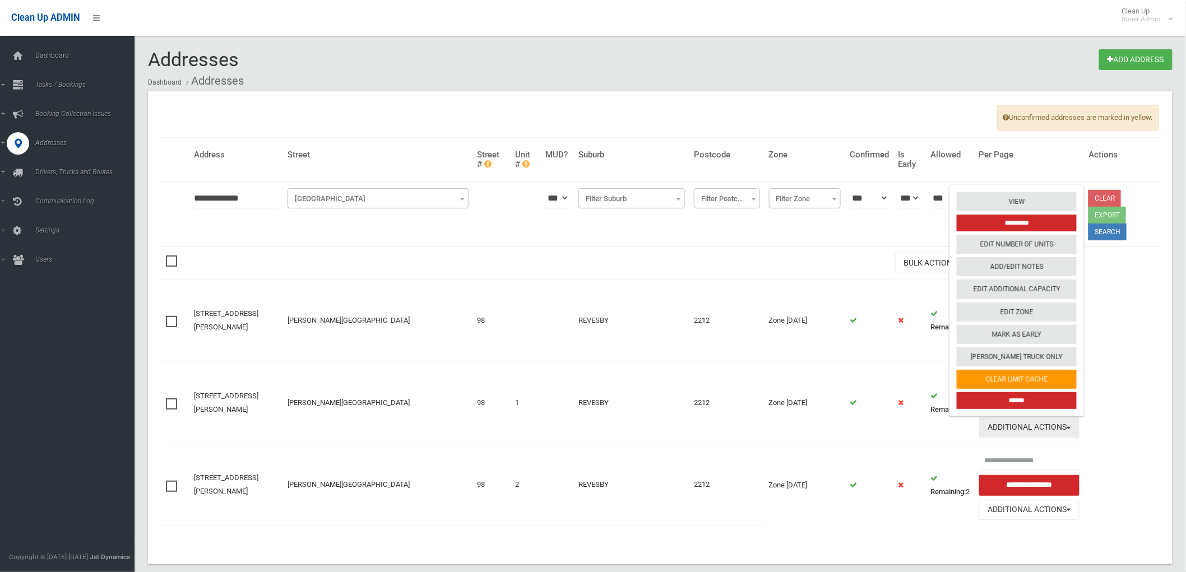 This screenshot has height=572, width=1186. I want to click on h4: Is Early, so click(910, 159).